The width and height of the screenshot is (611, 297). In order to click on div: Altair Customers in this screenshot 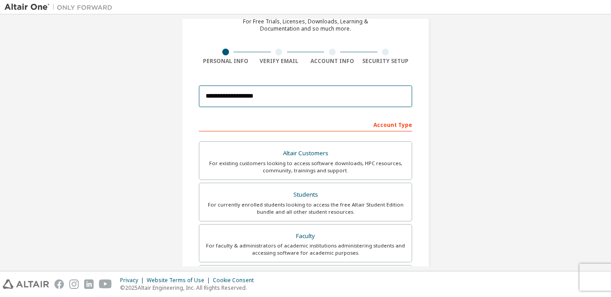, I will do `click(305, 153)`.